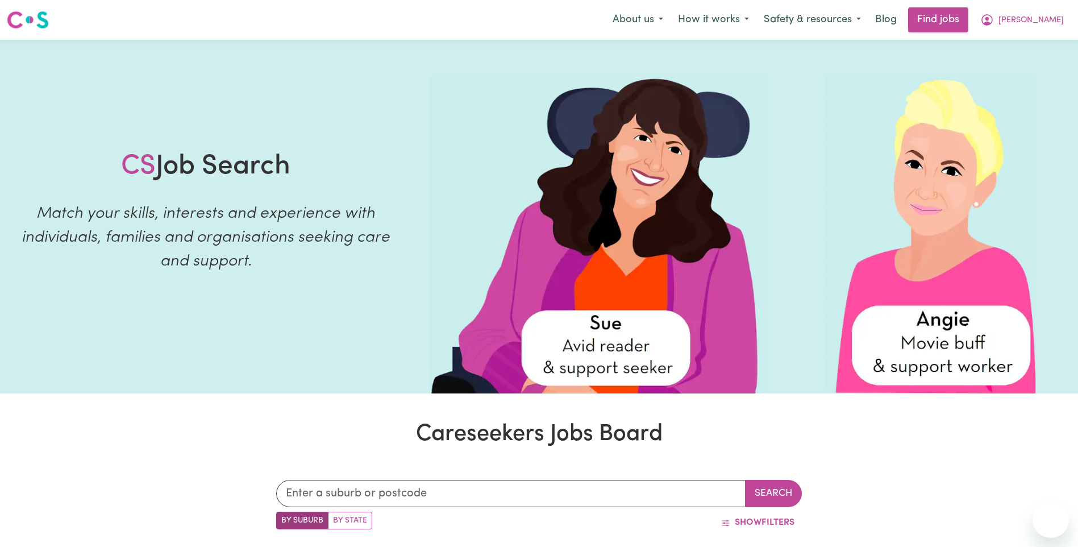  Describe the element at coordinates (748, 522) in the screenshot. I see `span: Show` at that location.